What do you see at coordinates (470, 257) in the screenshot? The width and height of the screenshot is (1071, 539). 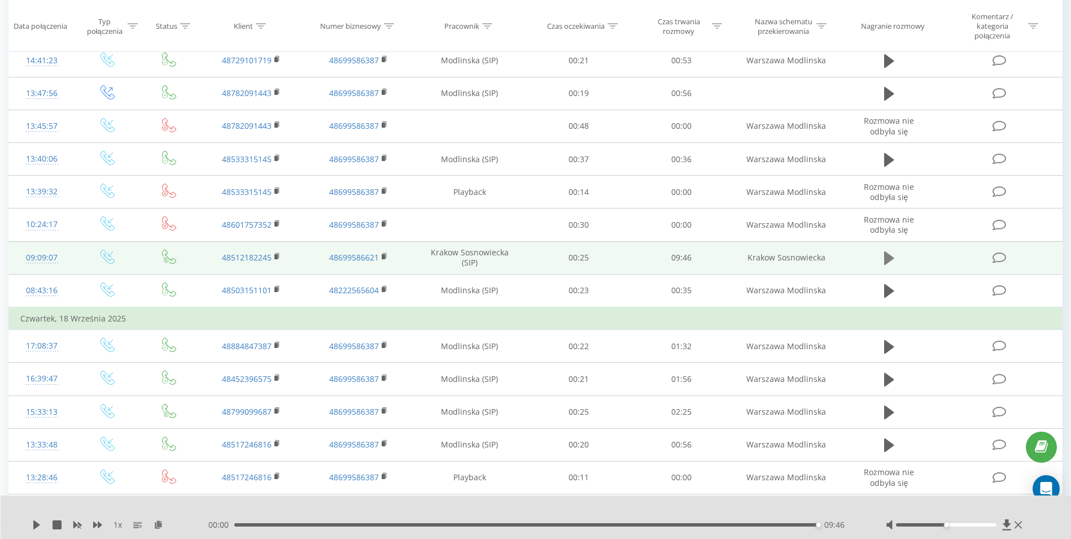 I see `td: Krakow Sosnowiecka (SIP)` at bounding box center [470, 257].